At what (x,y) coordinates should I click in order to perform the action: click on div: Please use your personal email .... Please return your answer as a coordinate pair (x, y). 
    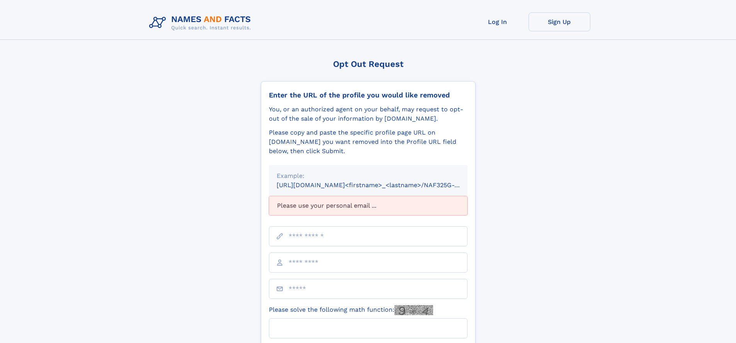
    Looking at the image, I should click on (368, 206).